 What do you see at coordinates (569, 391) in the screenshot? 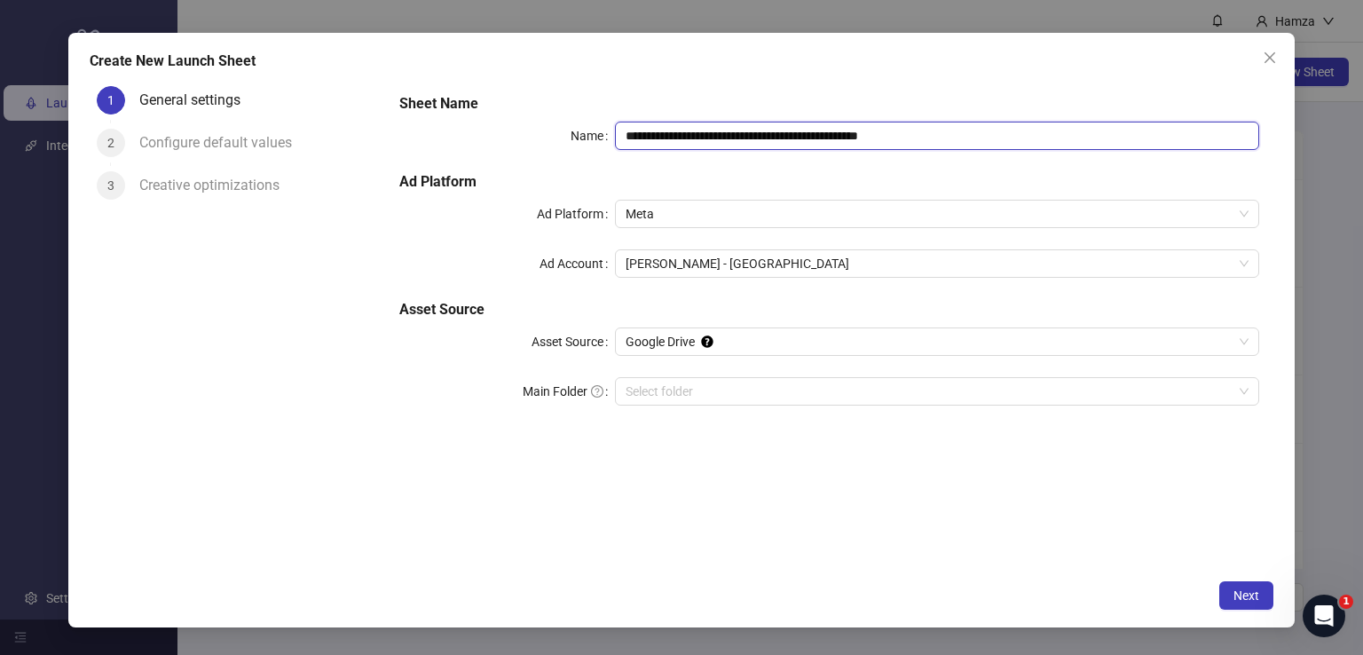
I see `label: Main Folder` at bounding box center [569, 391].